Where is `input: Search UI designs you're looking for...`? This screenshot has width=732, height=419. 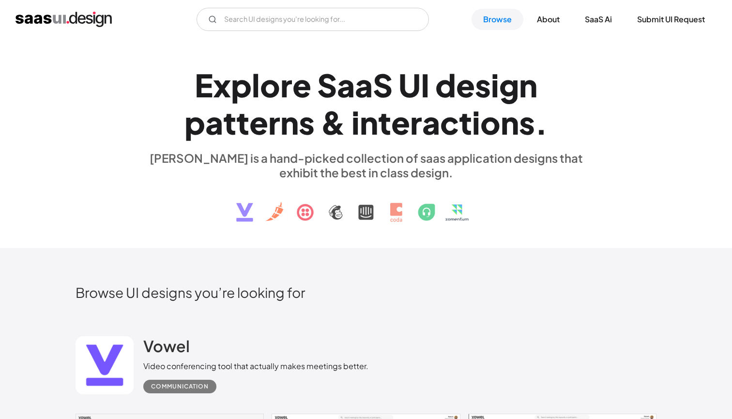
input: Search UI designs you're looking for... is located at coordinates (313, 19).